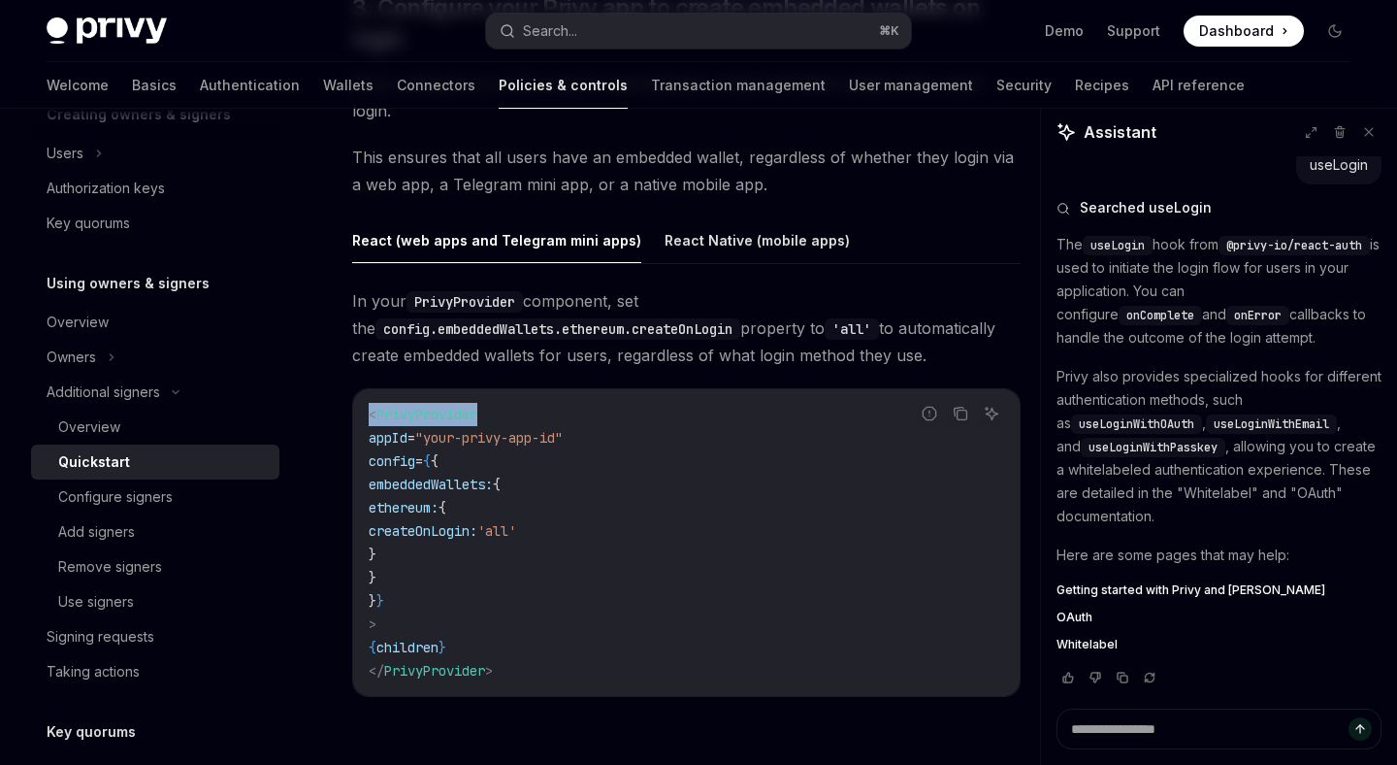  What do you see at coordinates (563, 85) in the screenshot?
I see `a: Policies & controls` at bounding box center [563, 85].